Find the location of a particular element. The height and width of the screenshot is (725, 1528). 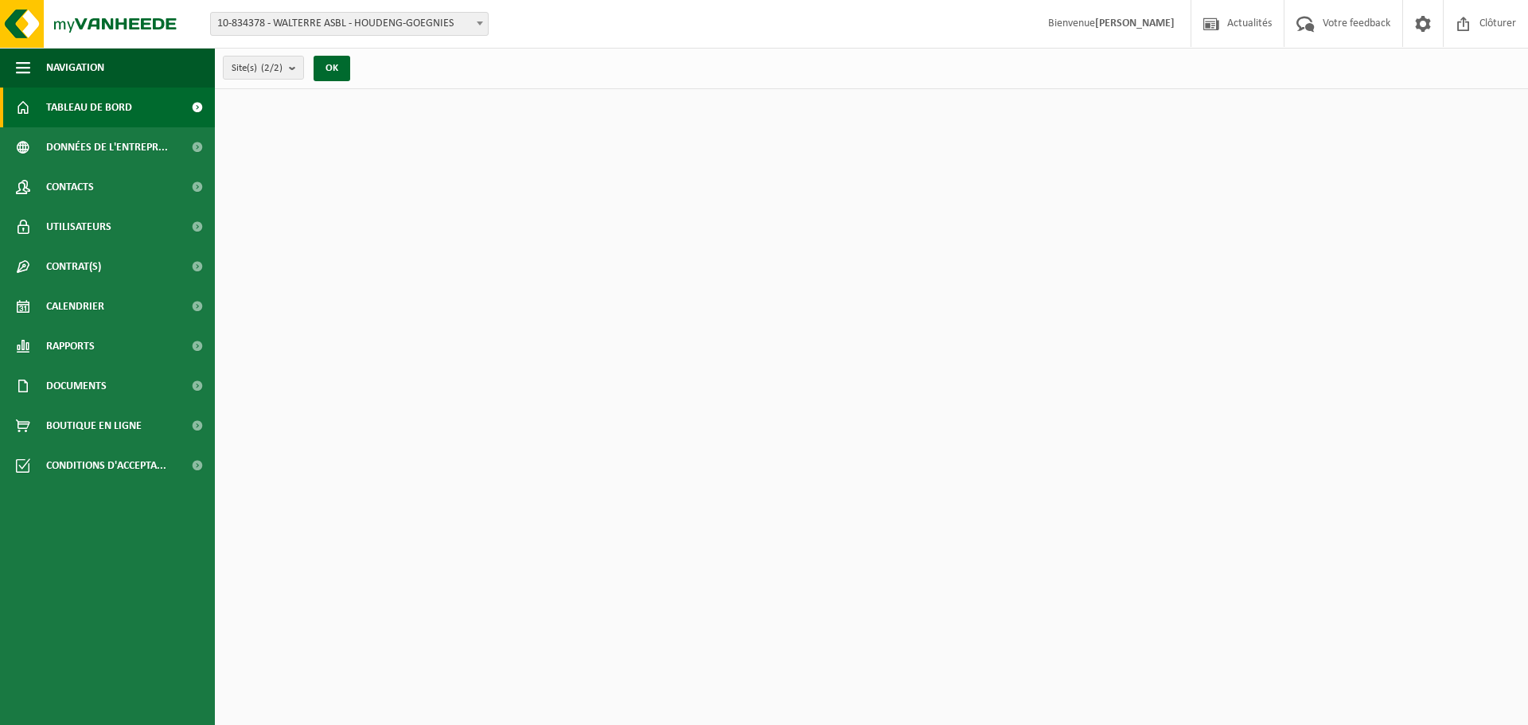

span: Navigation is located at coordinates (75, 68).